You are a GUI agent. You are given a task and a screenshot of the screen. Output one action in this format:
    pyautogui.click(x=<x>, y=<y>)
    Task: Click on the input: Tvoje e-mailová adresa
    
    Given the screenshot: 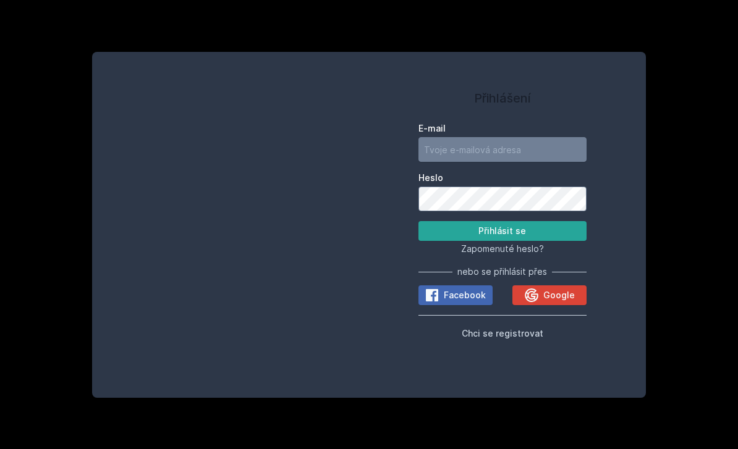 What is the action you would take?
    pyautogui.click(x=502, y=149)
    